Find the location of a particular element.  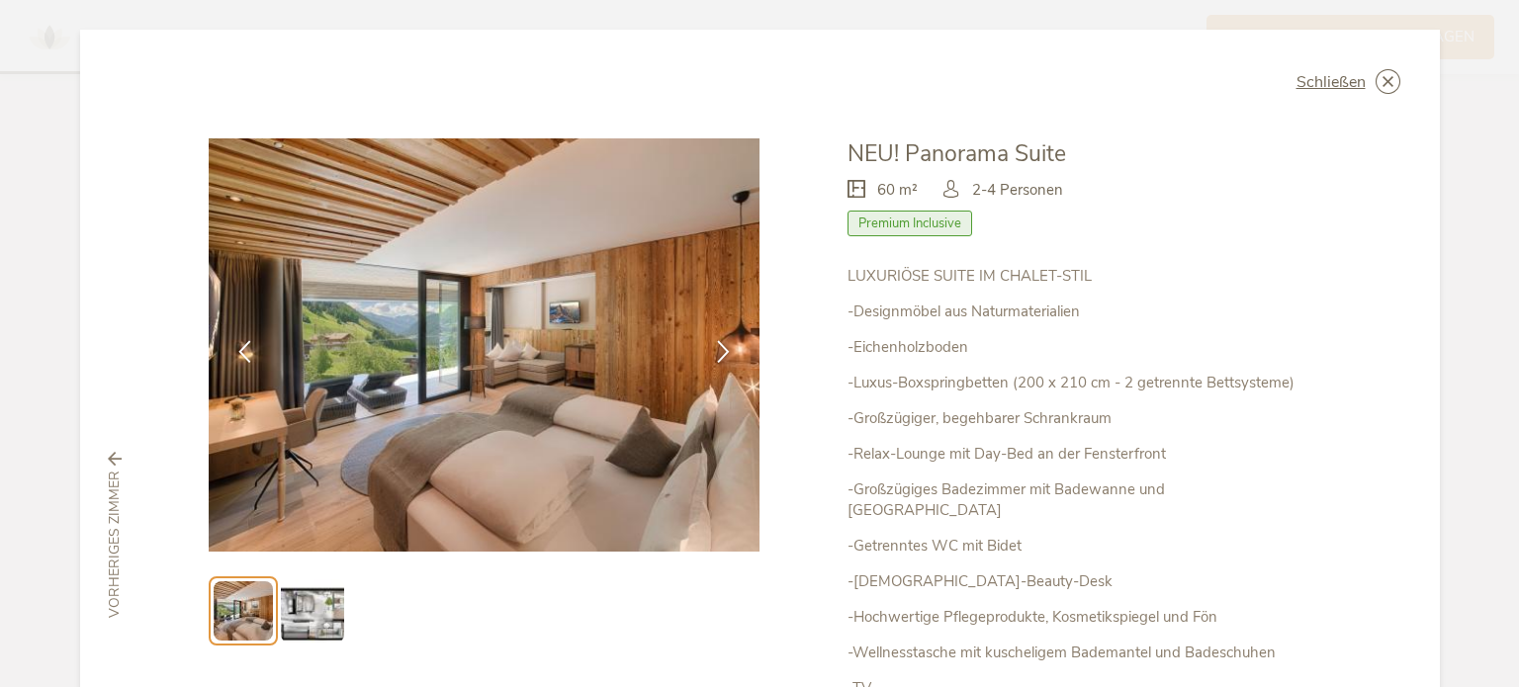

p: -Designmöbel aus Naturmaterialien is located at coordinates (1079, 312).